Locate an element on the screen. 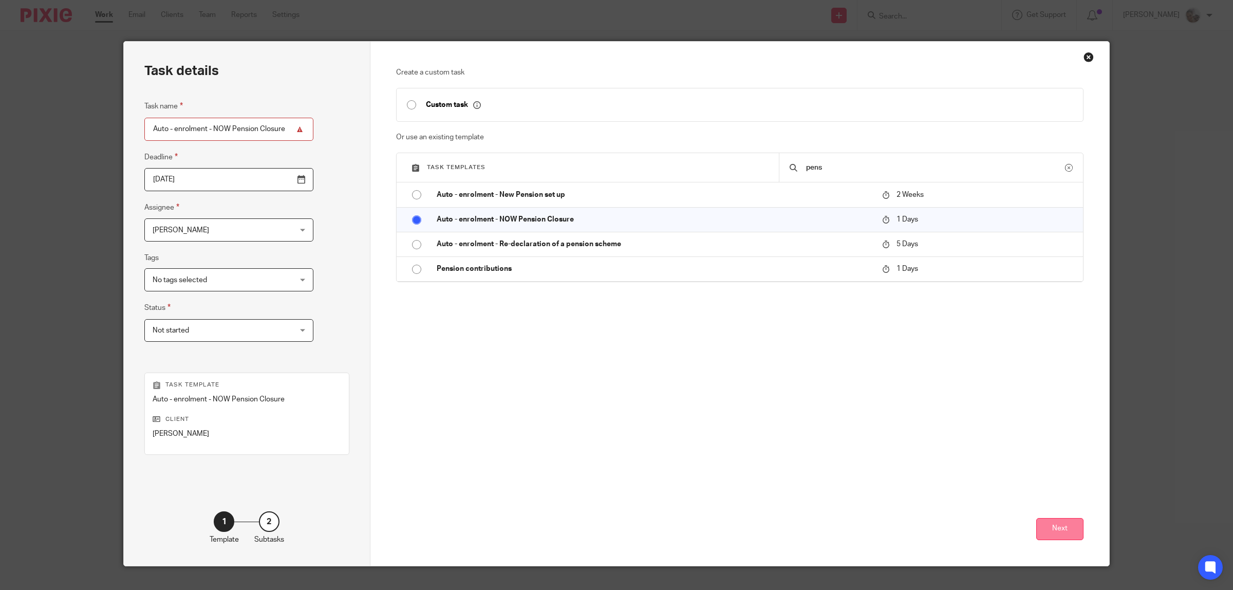 The width and height of the screenshot is (1233, 590). p: Client is located at coordinates (247, 419).